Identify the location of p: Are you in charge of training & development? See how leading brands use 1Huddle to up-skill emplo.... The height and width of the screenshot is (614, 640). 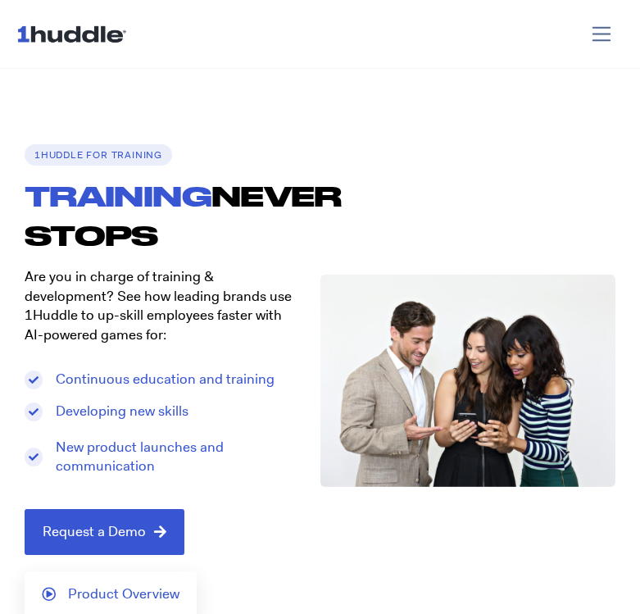
(164, 306).